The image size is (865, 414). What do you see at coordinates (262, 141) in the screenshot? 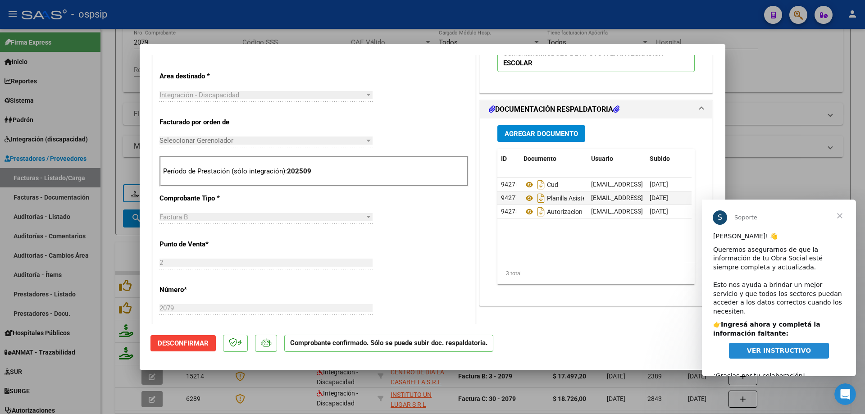
I see `span: Seleccionar Gerenciador` at bounding box center [262, 141].